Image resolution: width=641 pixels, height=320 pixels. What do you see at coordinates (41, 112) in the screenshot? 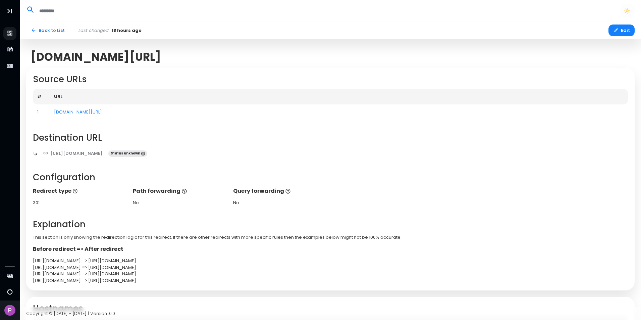
I see `div: 1` at bounding box center [41, 112].